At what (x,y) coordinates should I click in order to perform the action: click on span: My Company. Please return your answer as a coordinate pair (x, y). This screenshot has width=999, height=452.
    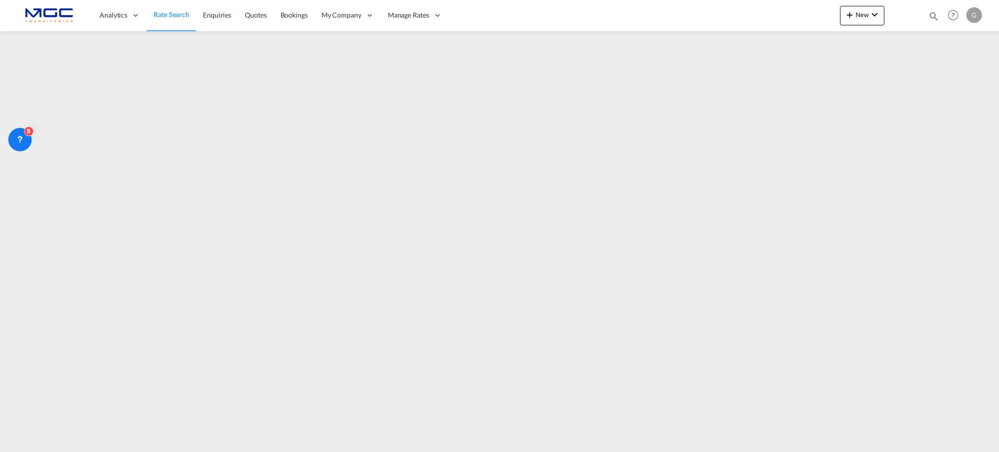
    Looking at the image, I should click on (342, 15).